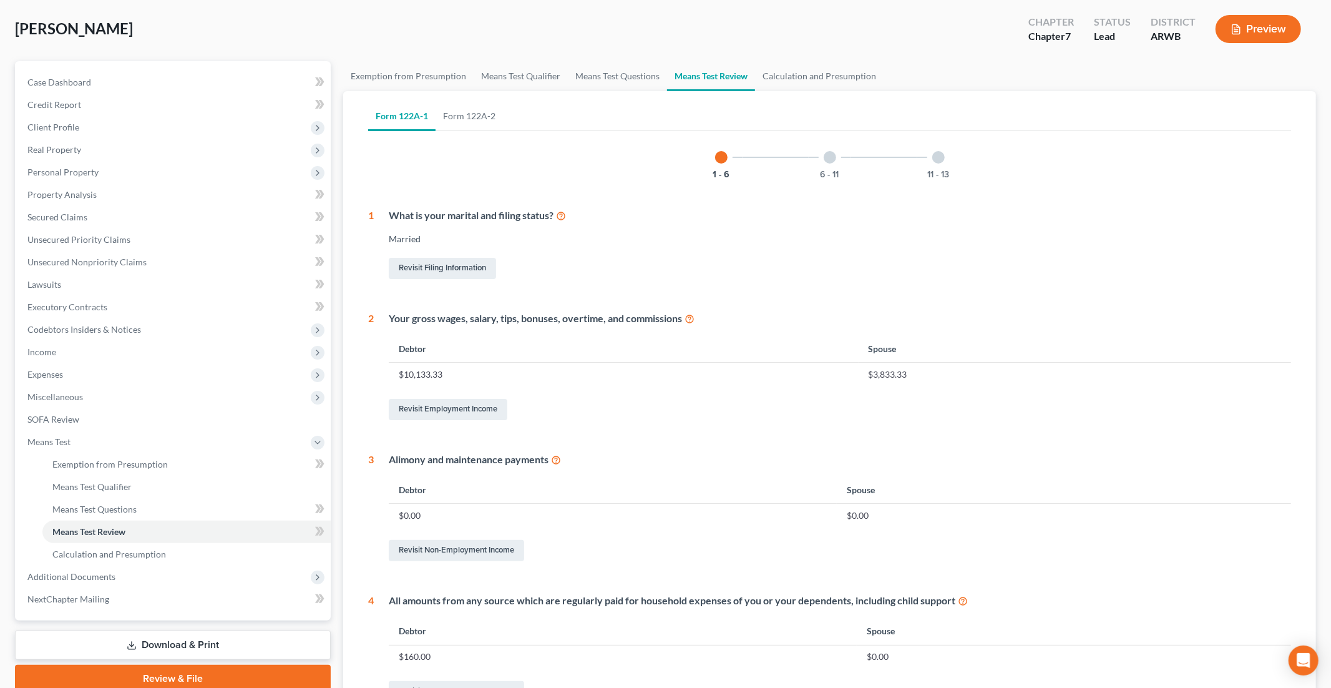 The height and width of the screenshot is (688, 1331). I want to click on span: Client Profile, so click(53, 127).